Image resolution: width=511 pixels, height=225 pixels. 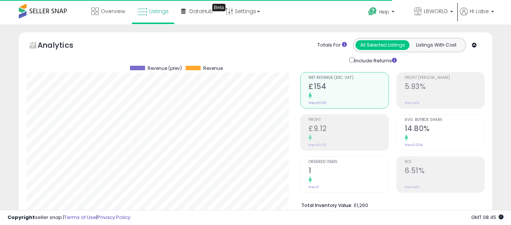 What do you see at coordinates (348, 162) in the screenshot?
I see `span: Ordered Items` at bounding box center [348, 162].